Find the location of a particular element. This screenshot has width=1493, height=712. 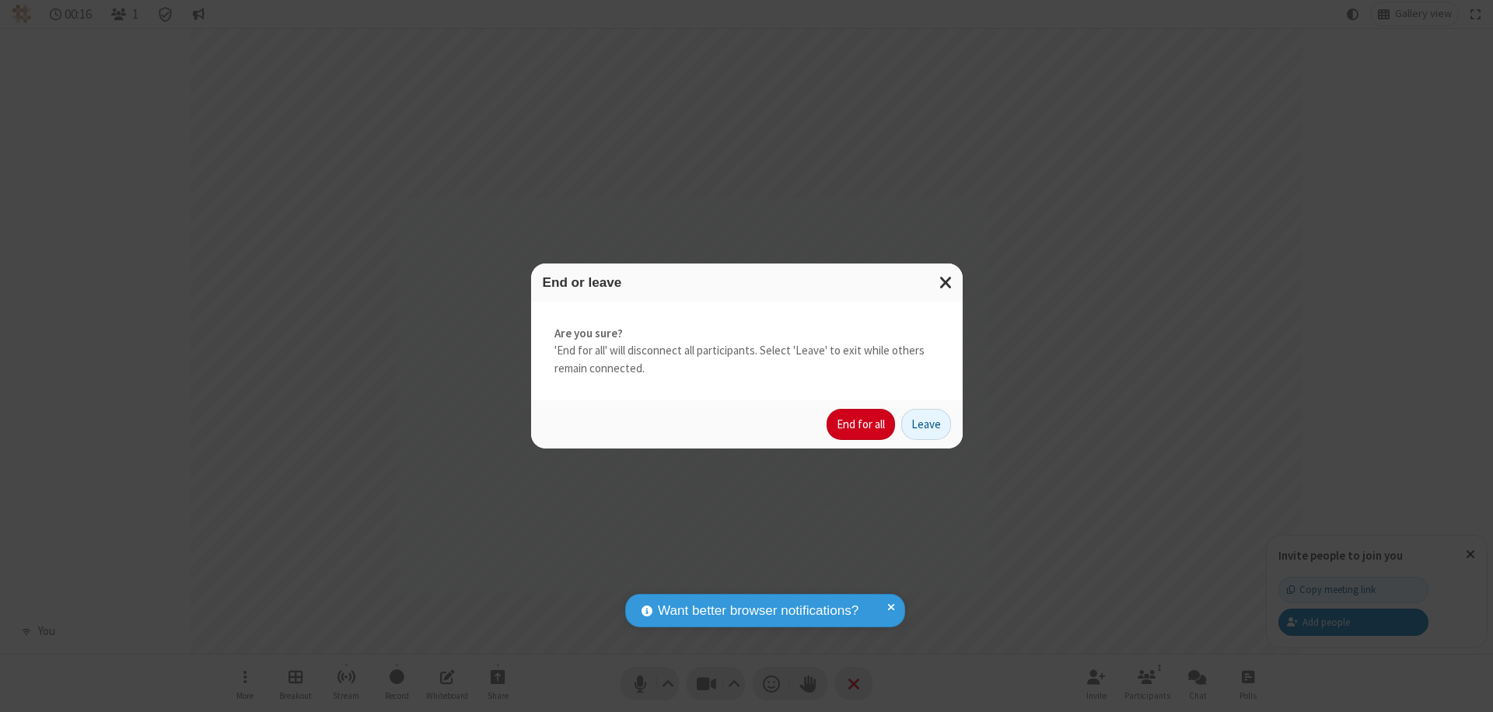

strong: Are you sure? is located at coordinates (747, 334).